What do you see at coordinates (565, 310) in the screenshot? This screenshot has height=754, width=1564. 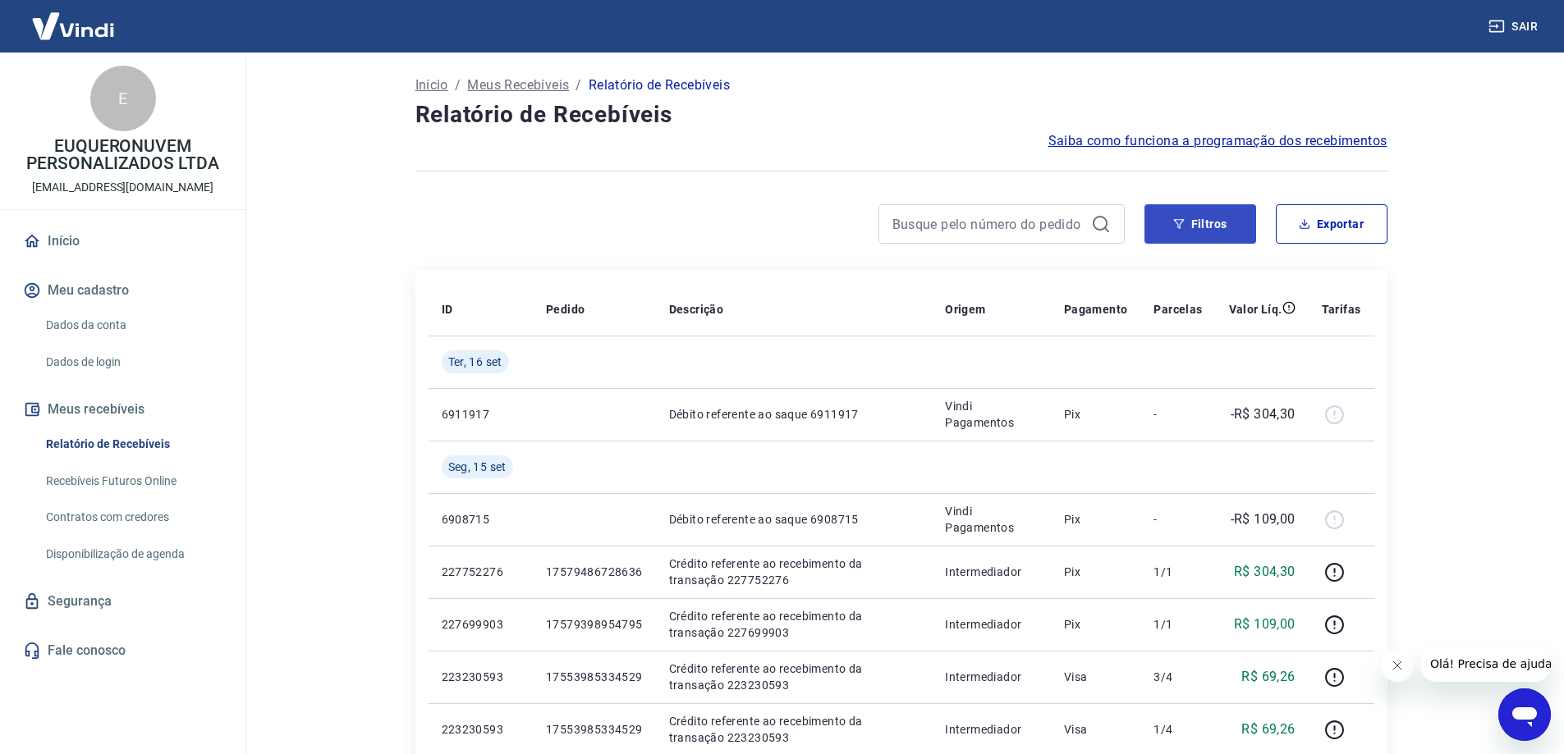 I see `p: Pedido` at bounding box center [565, 310].